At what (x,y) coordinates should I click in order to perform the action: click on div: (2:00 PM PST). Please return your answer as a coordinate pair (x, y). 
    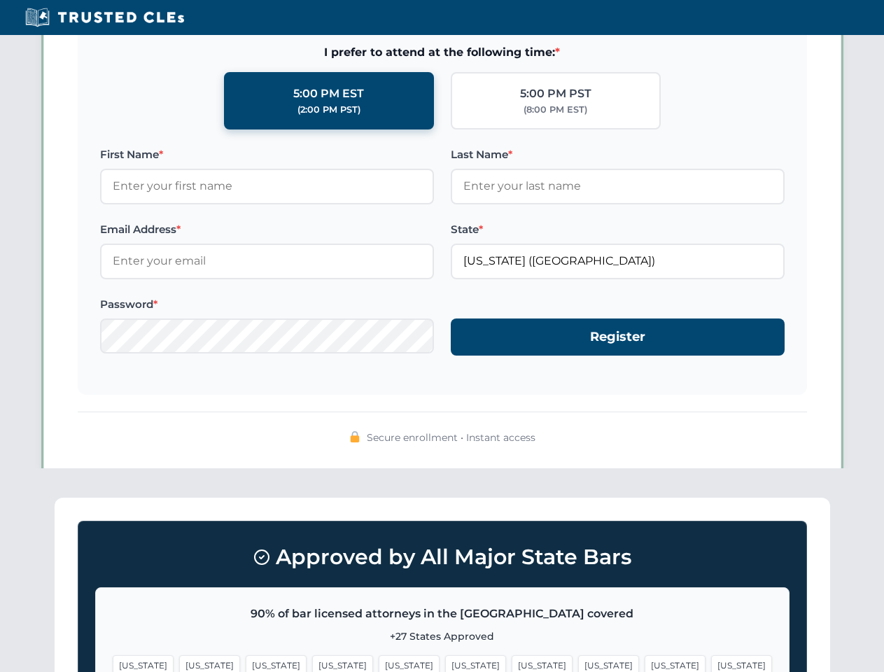
    Looking at the image, I should click on (329, 110).